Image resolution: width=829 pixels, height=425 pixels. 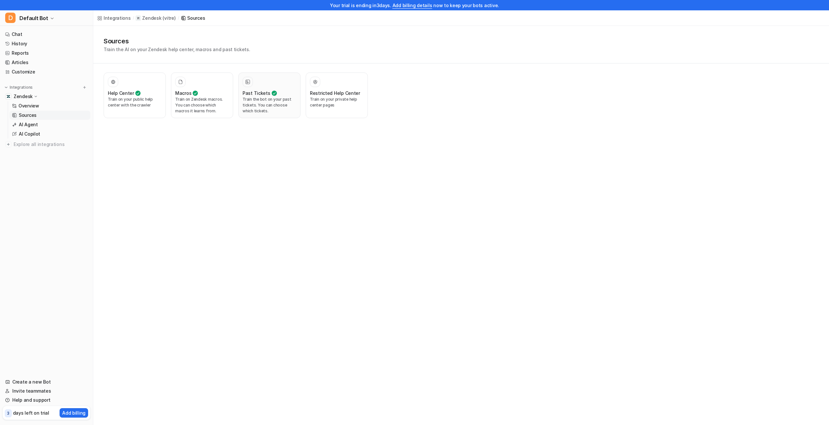 What do you see at coordinates (50, 125) in the screenshot?
I see `a: AI Agent` at bounding box center [50, 125].